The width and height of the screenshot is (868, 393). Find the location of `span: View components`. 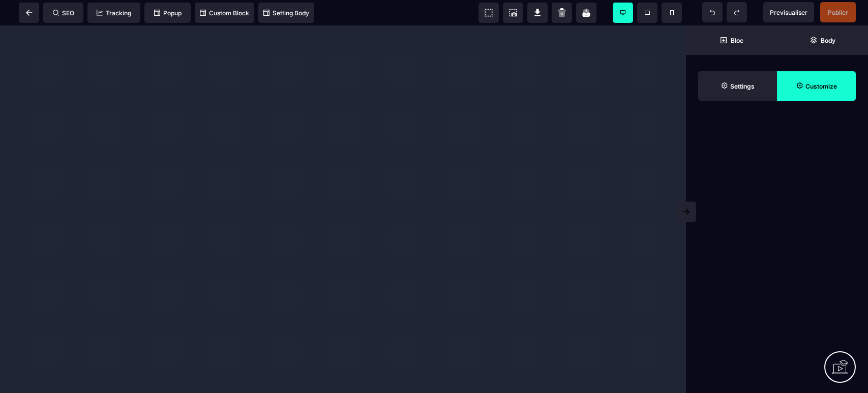

span: View components is located at coordinates (489, 13).